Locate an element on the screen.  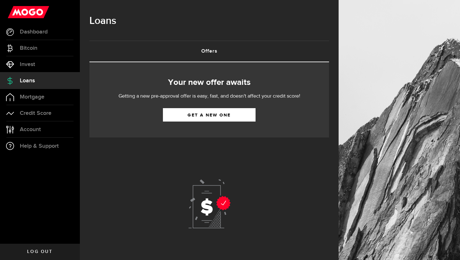
h2: Your new offer awaits is located at coordinates (209, 83).